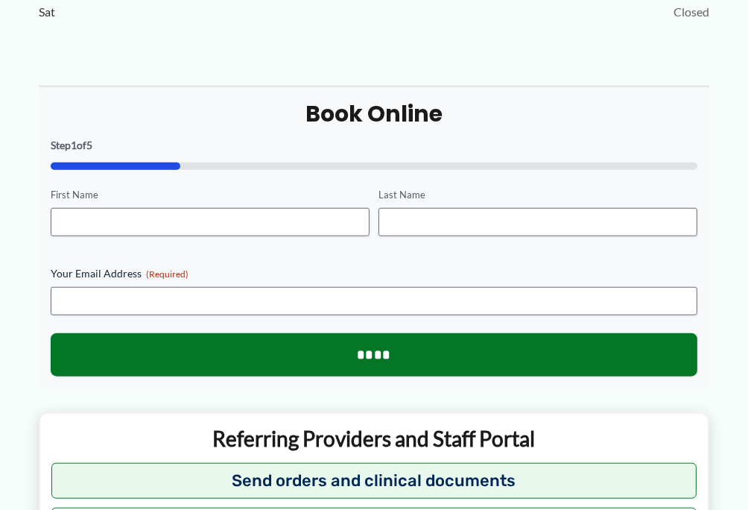 The width and height of the screenshot is (748, 510). I want to click on h2: Book Online, so click(374, 113).